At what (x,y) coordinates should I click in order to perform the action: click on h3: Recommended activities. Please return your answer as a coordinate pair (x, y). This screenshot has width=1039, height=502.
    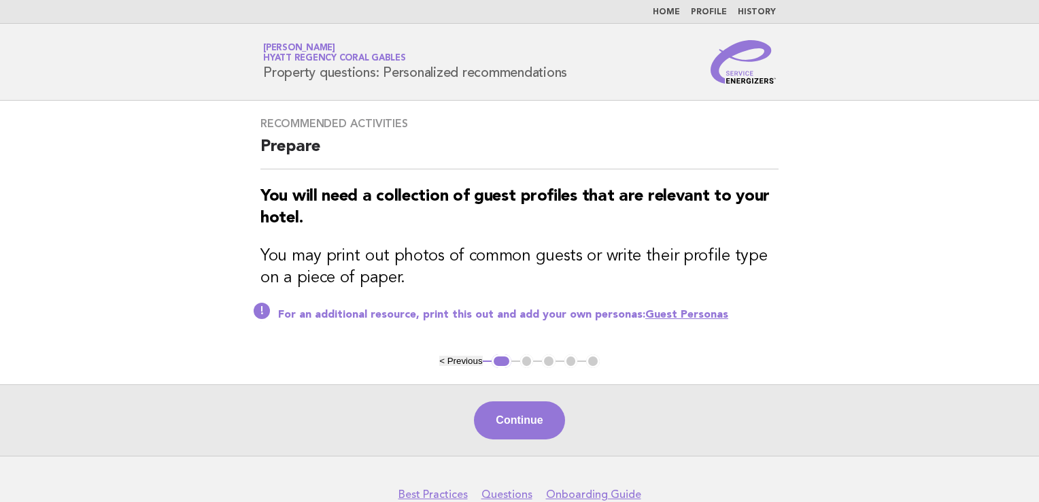
    Looking at the image, I should click on (520, 124).